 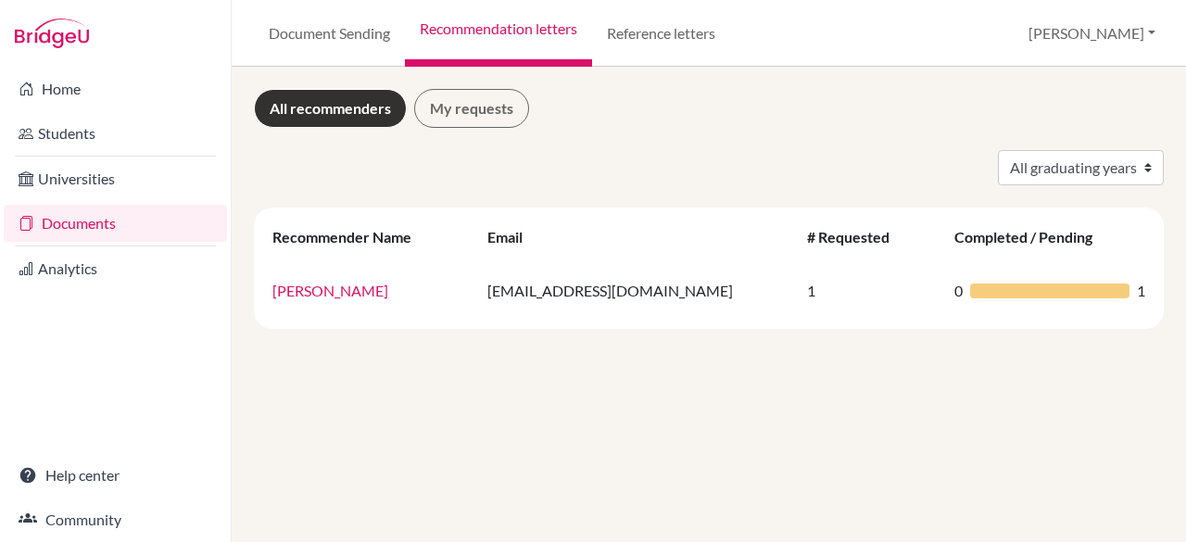 What do you see at coordinates (958, 291) in the screenshot?
I see `span: 0` at bounding box center [958, 291].